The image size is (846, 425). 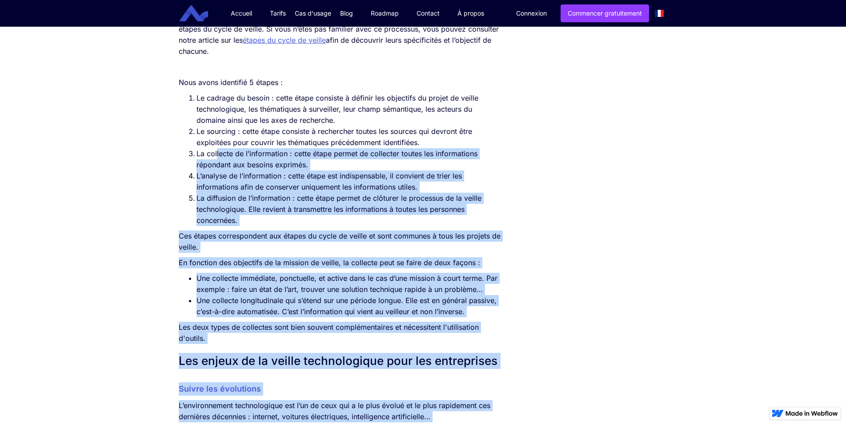 I want to click on li: Une collecte immédiate, ponctuelle, et active dans le cas d’une mission à court terme. Par exempl..., so click(x=349, y=284).